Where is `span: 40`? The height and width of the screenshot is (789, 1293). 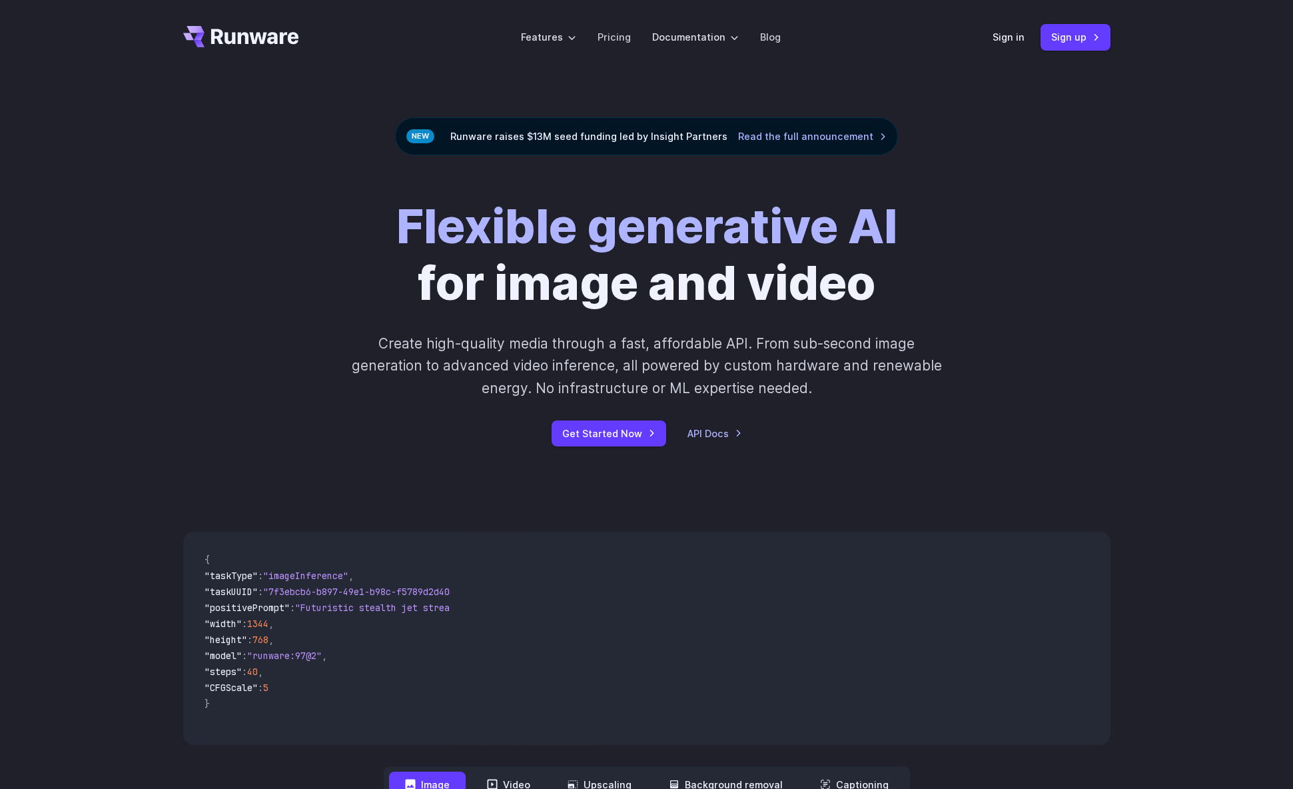 span: 40 is located at coordinates (252, 671).